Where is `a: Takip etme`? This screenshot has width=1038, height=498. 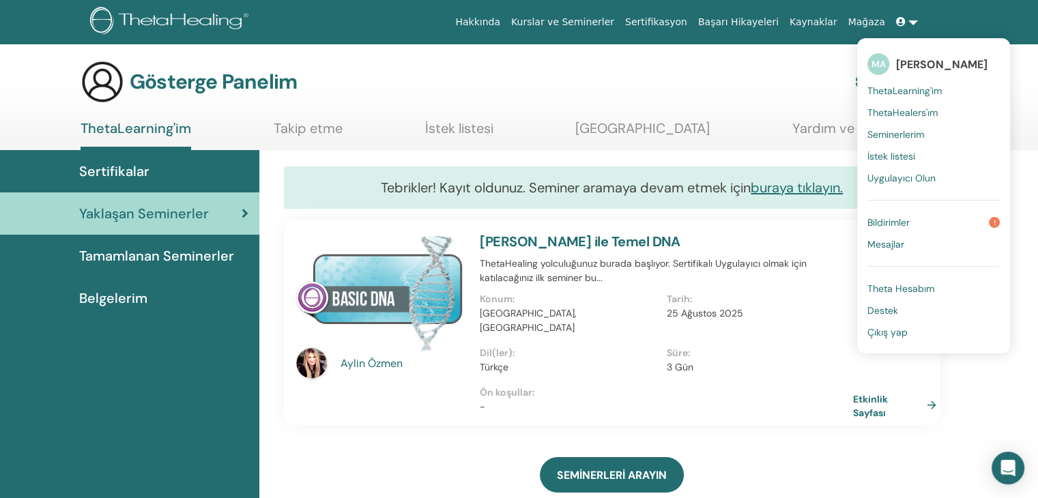
a: Takip etme is located at coordinates (308, 133).